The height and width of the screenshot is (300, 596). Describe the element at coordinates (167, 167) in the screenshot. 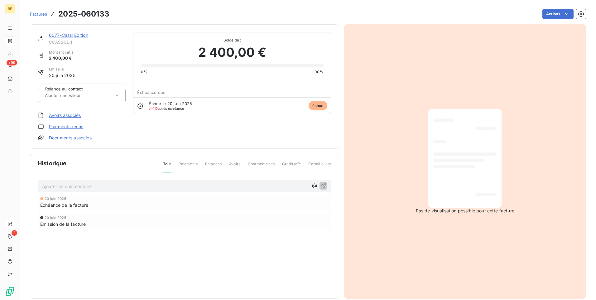

I see `span: Tout` at that location.